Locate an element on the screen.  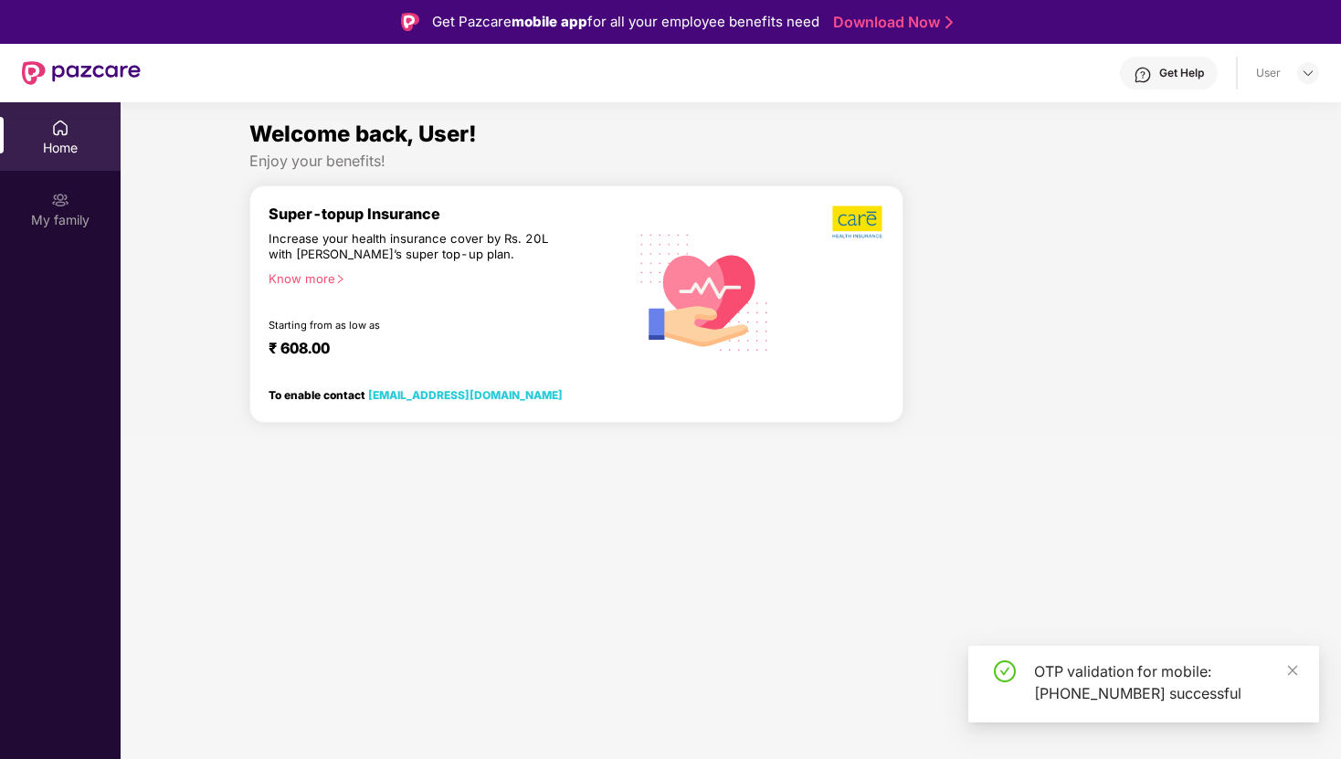
span: check-circle is located at coordinates (1005, 672).